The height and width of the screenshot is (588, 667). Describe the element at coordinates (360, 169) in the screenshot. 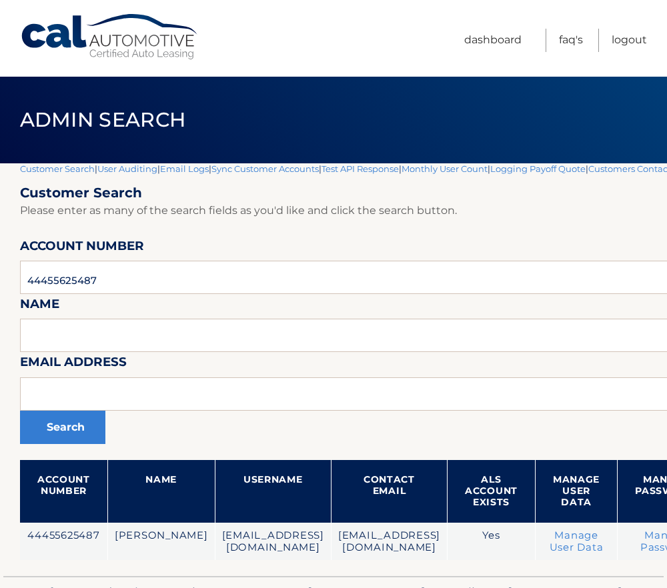

I see `a: Test API Response` at that location.